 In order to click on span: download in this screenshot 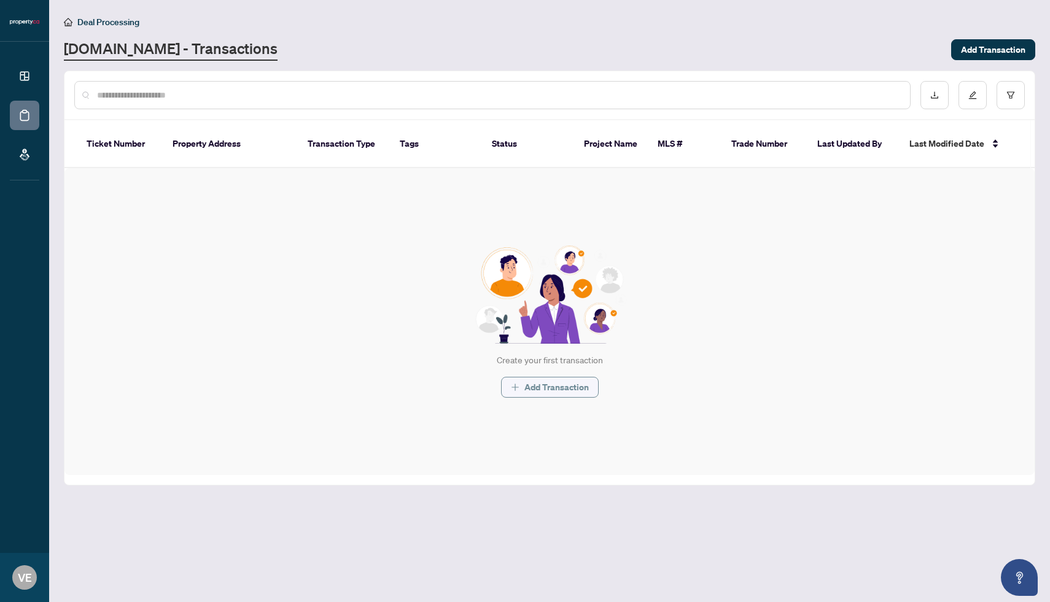, I will do `click(935, 95)`.